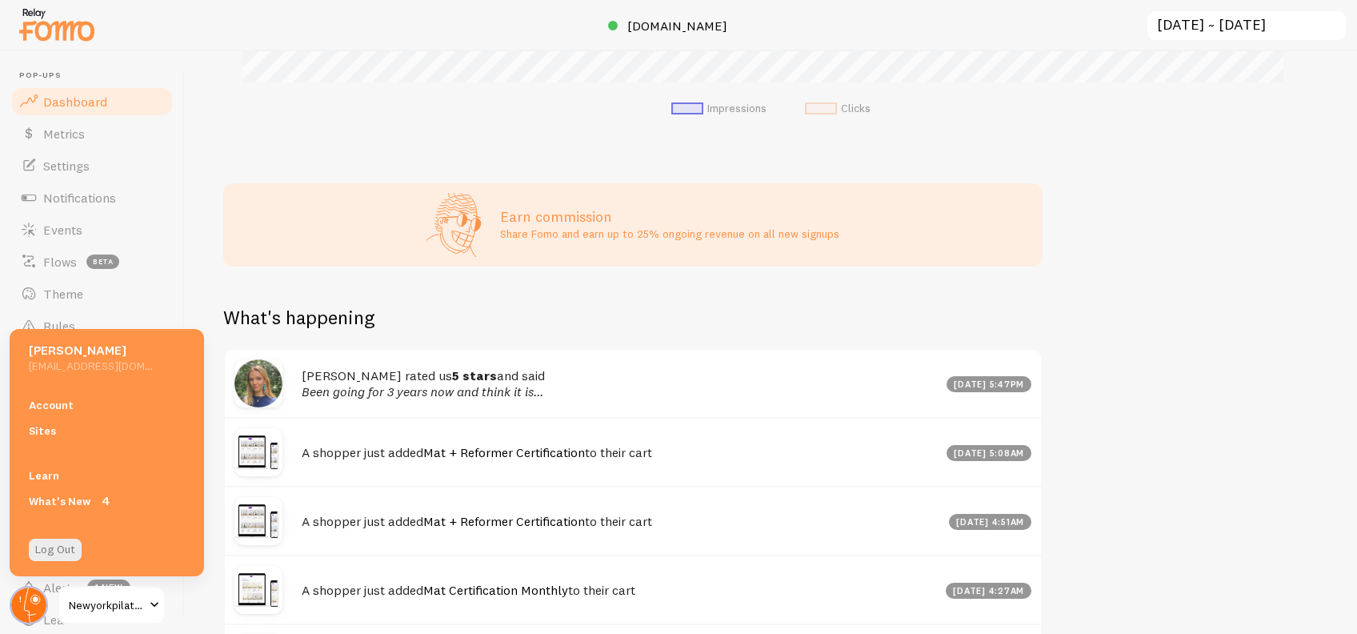 This screenshot has height=634, width=1357. I want to click on a: Notifications, so click(92, 198).